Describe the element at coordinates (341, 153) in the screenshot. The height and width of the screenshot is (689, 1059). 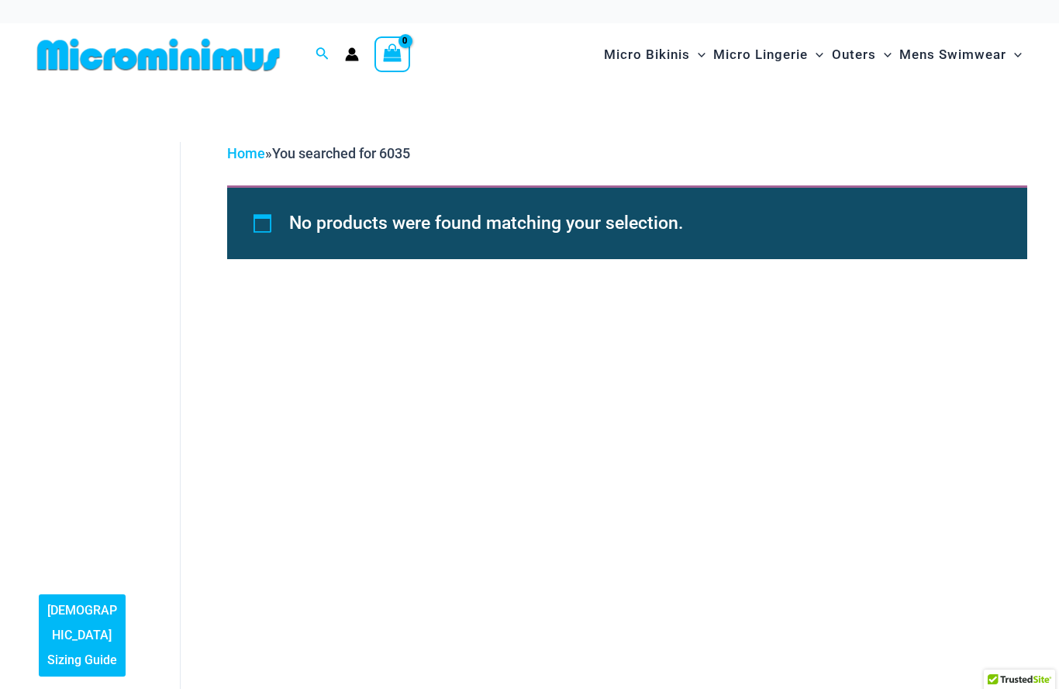
I see `span: You searched for 6035` at that location.